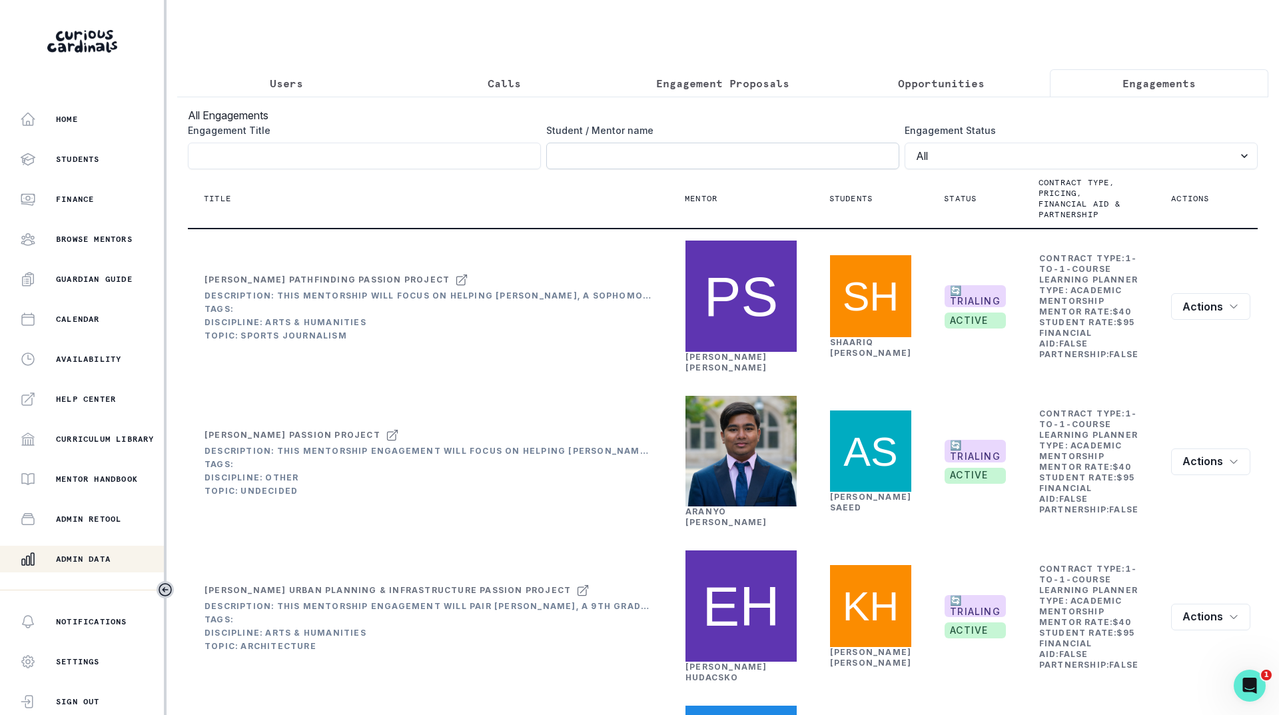 Image resolution: width=1279 pixels, height=715 pixels. Describe the element at coordinates (723, 83) in the screenshot. I see `p: Engagement Proposals` at that location.